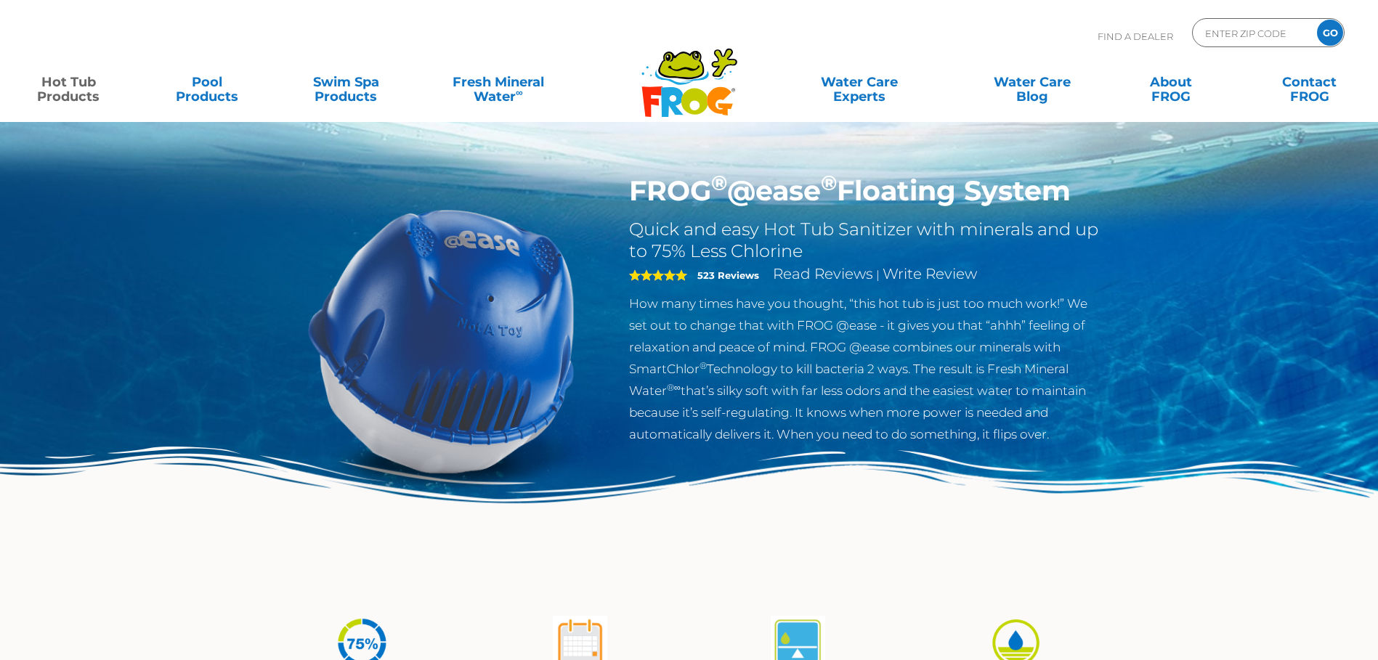 Image resolution: width=1378 pixels, height=660 pixels. What do you see at coordinates (1135, 36) in the screenshot?
I see `p: Find A Dealer` at bounding box center [1135, 36].